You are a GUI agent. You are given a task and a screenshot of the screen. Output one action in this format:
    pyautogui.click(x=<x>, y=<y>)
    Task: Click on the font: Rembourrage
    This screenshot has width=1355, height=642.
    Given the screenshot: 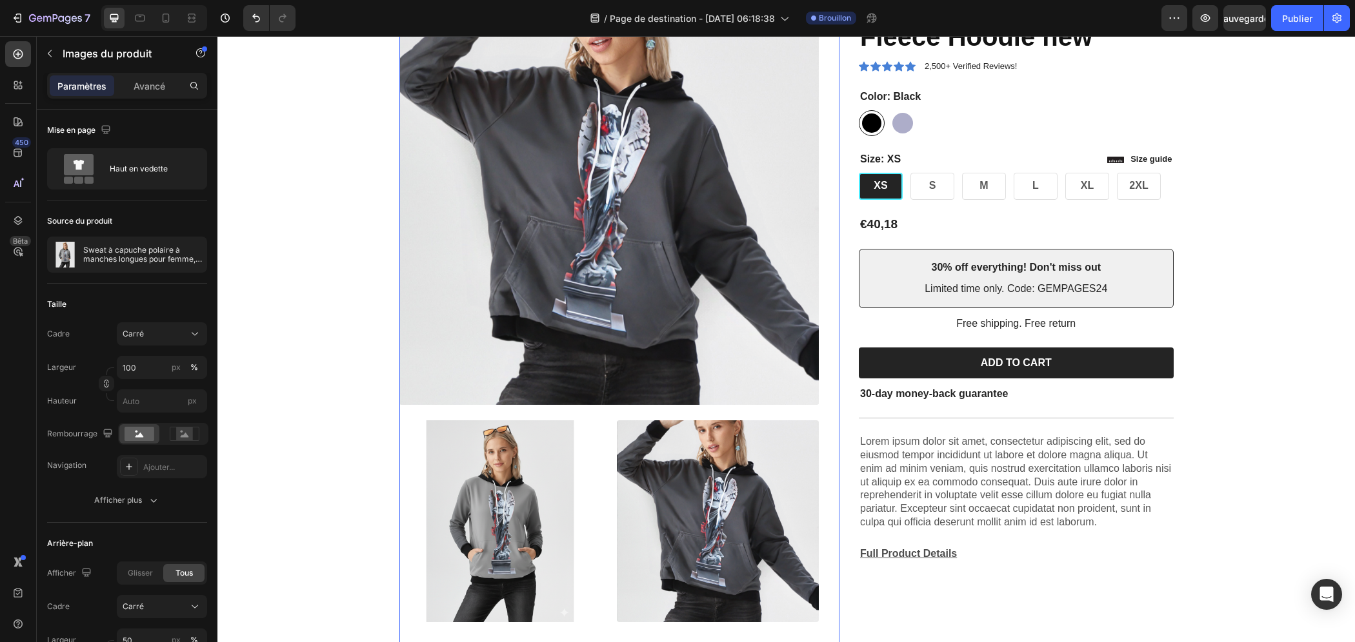 What is the action you would take?
    pyautogui.click(x=72, y=433)
    